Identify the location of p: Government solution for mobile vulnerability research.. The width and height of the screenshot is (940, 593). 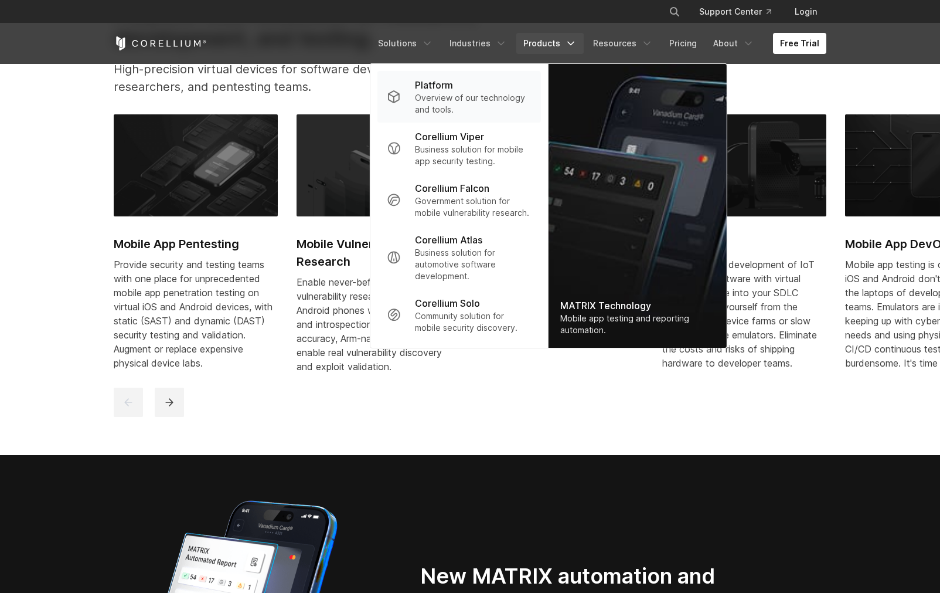
(473, 207).